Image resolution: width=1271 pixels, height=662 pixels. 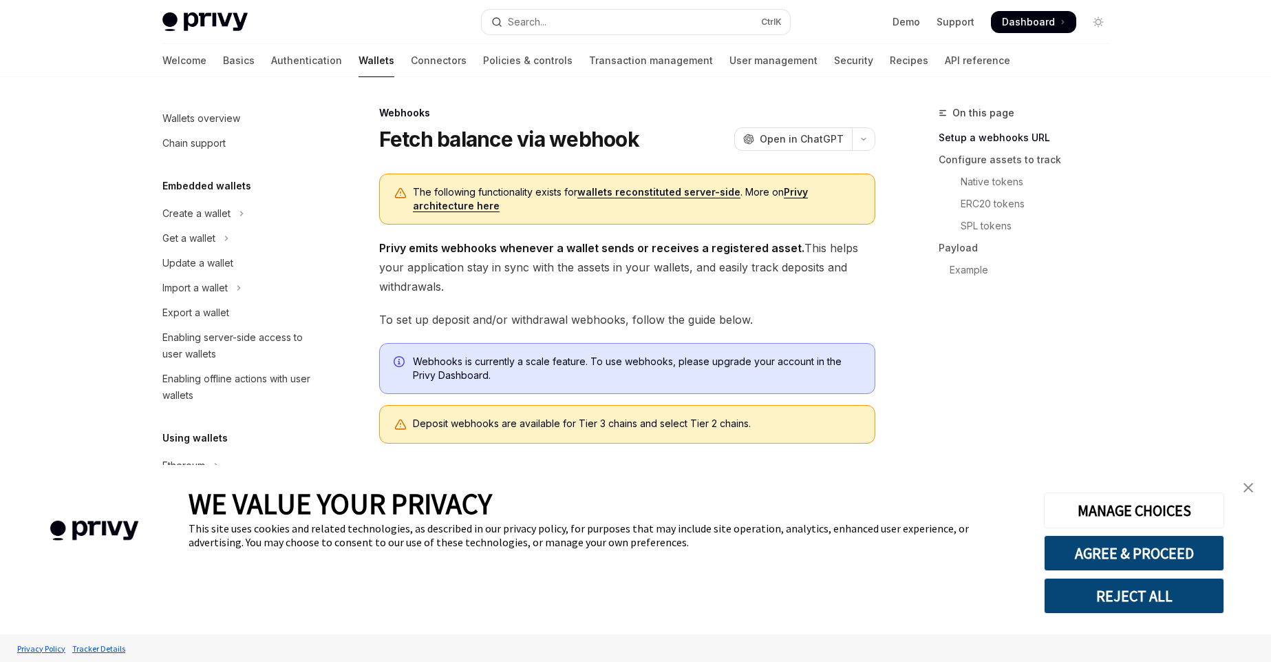 What do you see at coordinates (1030, 226) in the screenshot?
I see `a: SPL tokens` at bounding box center [1030, 226].